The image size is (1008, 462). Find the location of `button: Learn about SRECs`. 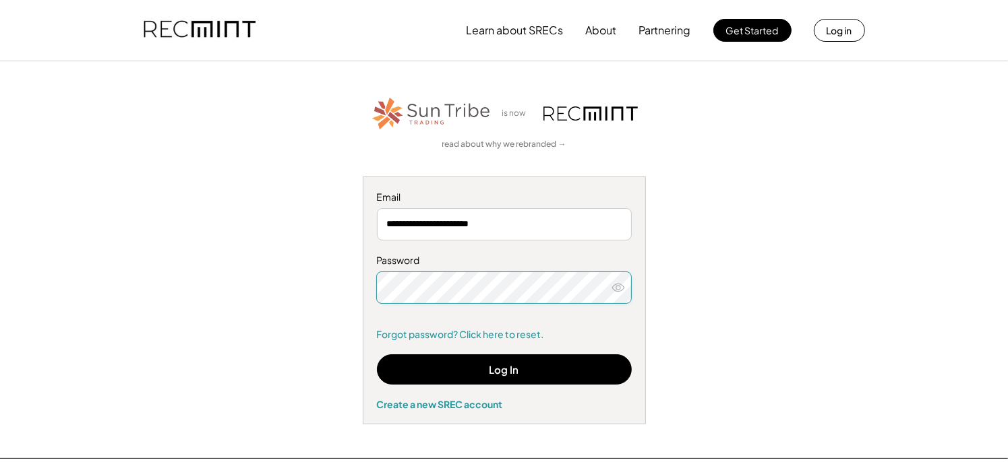

button: Learn about SRECs is located at coordinates (515, 30).